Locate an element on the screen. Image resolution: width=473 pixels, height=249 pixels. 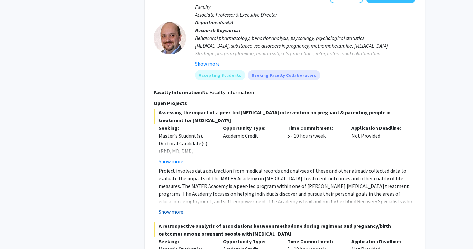
div: Academic Credit is located at coordinates (250, 145).